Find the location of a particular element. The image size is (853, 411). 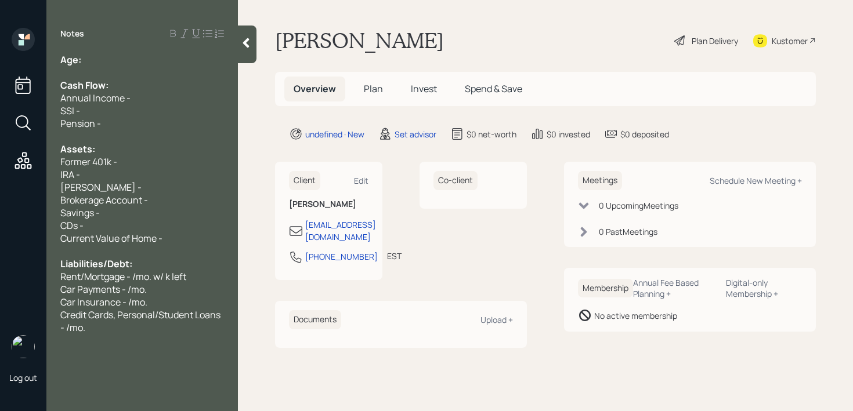

h6: Client is located at coordinates (305, 180).